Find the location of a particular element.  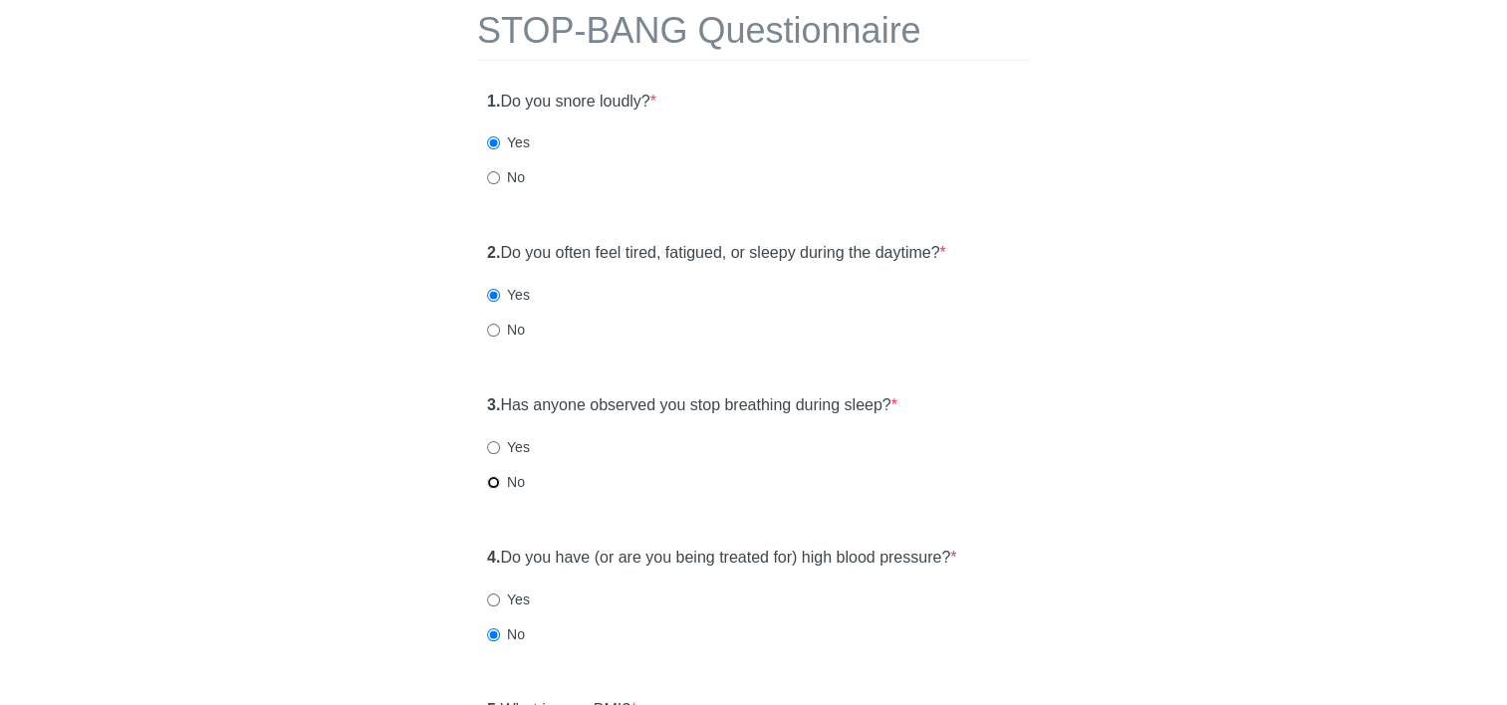

strong: 2. is located at coordinates (493, 252).